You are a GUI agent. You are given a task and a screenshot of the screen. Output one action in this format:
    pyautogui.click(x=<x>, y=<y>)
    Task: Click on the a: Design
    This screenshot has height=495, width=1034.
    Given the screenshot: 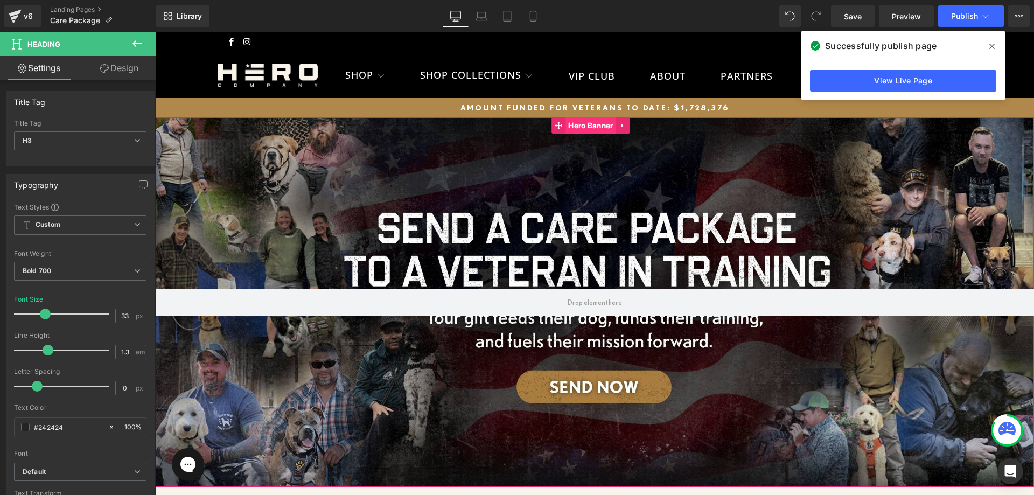 What is the action you would take?
    pyautogui.click(x=119, y=68)
    